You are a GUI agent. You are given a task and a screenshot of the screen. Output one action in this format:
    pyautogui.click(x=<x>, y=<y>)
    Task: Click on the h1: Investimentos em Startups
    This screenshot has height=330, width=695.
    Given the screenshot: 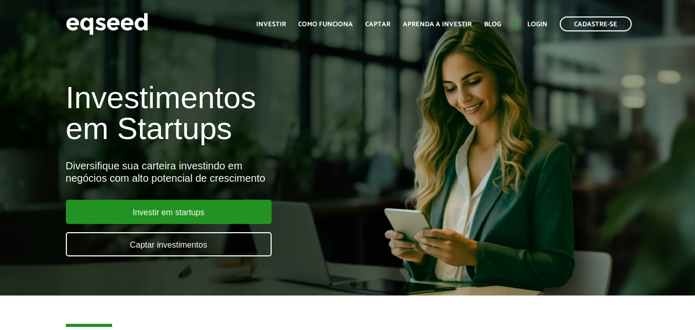 What is the action you would take?
    pyautogui.click(x=232, y=113)
    